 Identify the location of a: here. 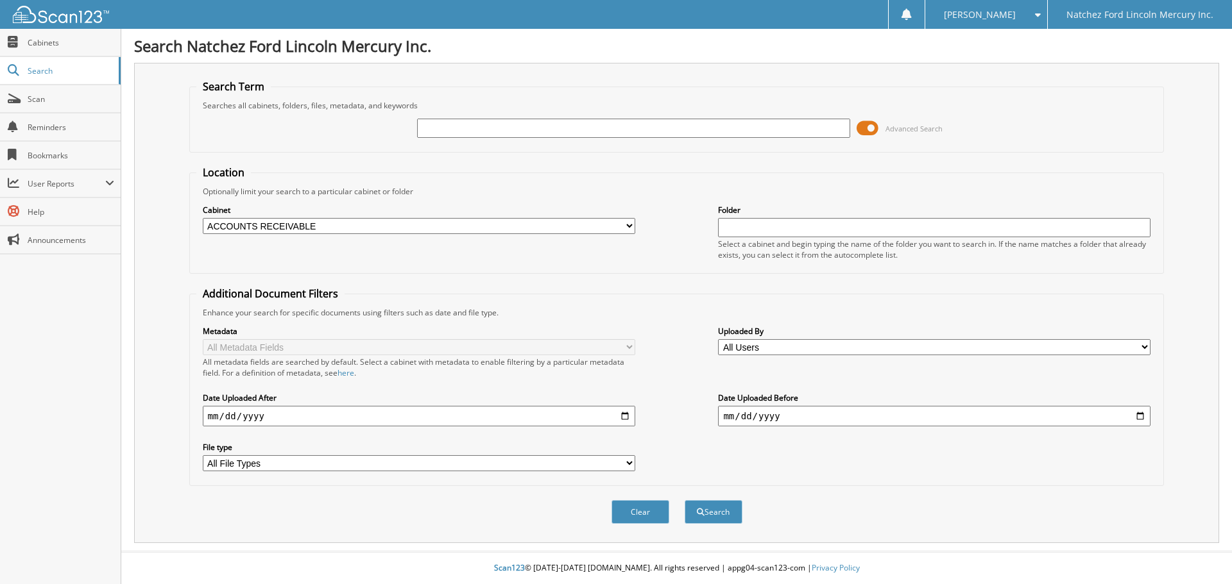
(346, 373).